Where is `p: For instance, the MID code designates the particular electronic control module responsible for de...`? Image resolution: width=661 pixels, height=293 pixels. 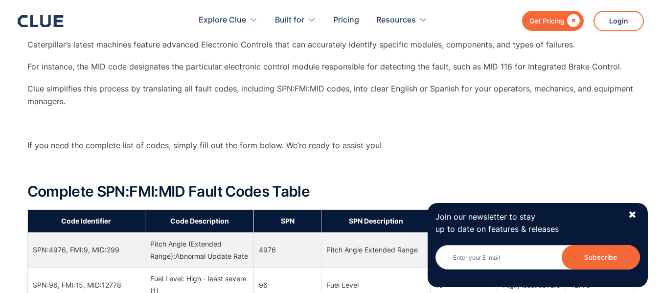 p: For instance, the MID code designates the particular electronic control module responsible for de... is located at coordinates (331, 67).